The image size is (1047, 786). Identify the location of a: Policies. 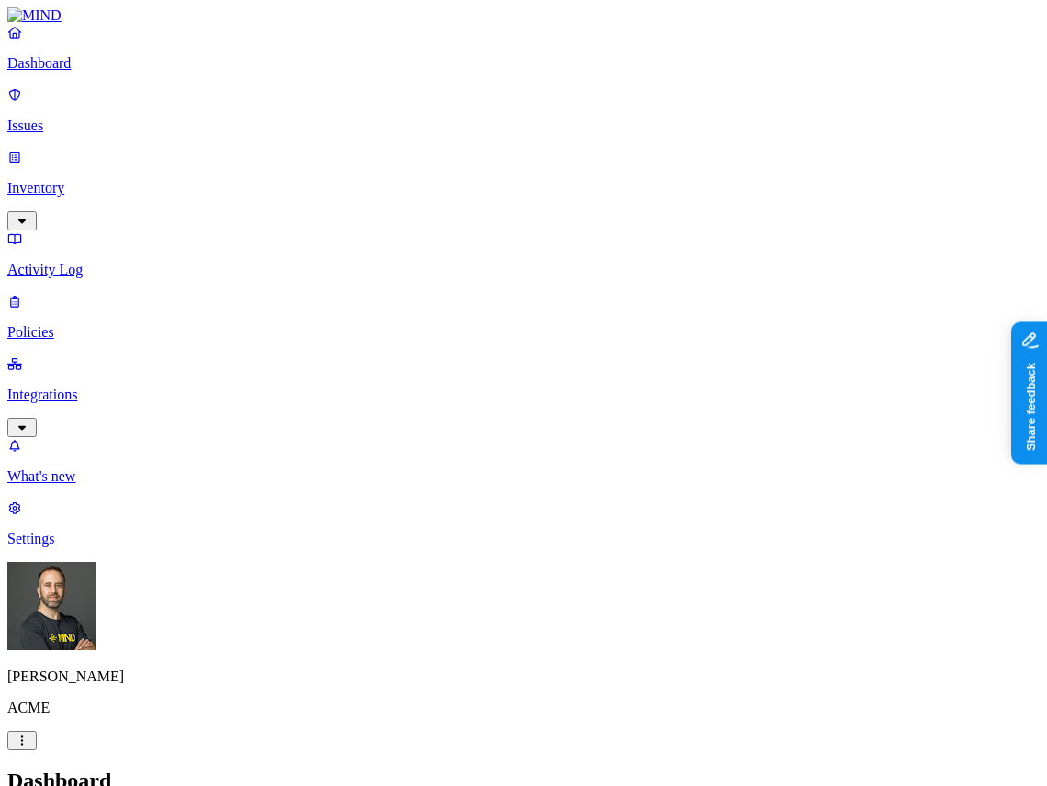
(523, 317).